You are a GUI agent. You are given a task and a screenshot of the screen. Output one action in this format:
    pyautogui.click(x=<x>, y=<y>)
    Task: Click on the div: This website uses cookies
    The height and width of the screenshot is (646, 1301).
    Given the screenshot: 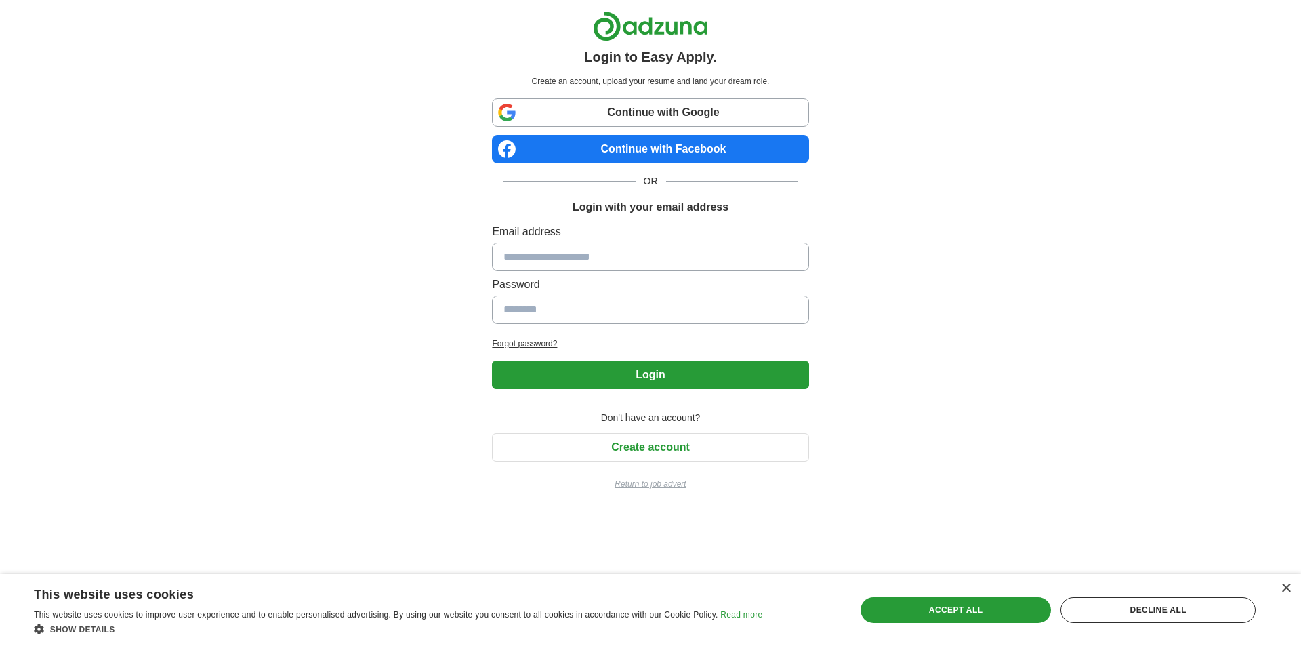 What is the action you would take?
    pyautogui.click(x=381, y=592)
    